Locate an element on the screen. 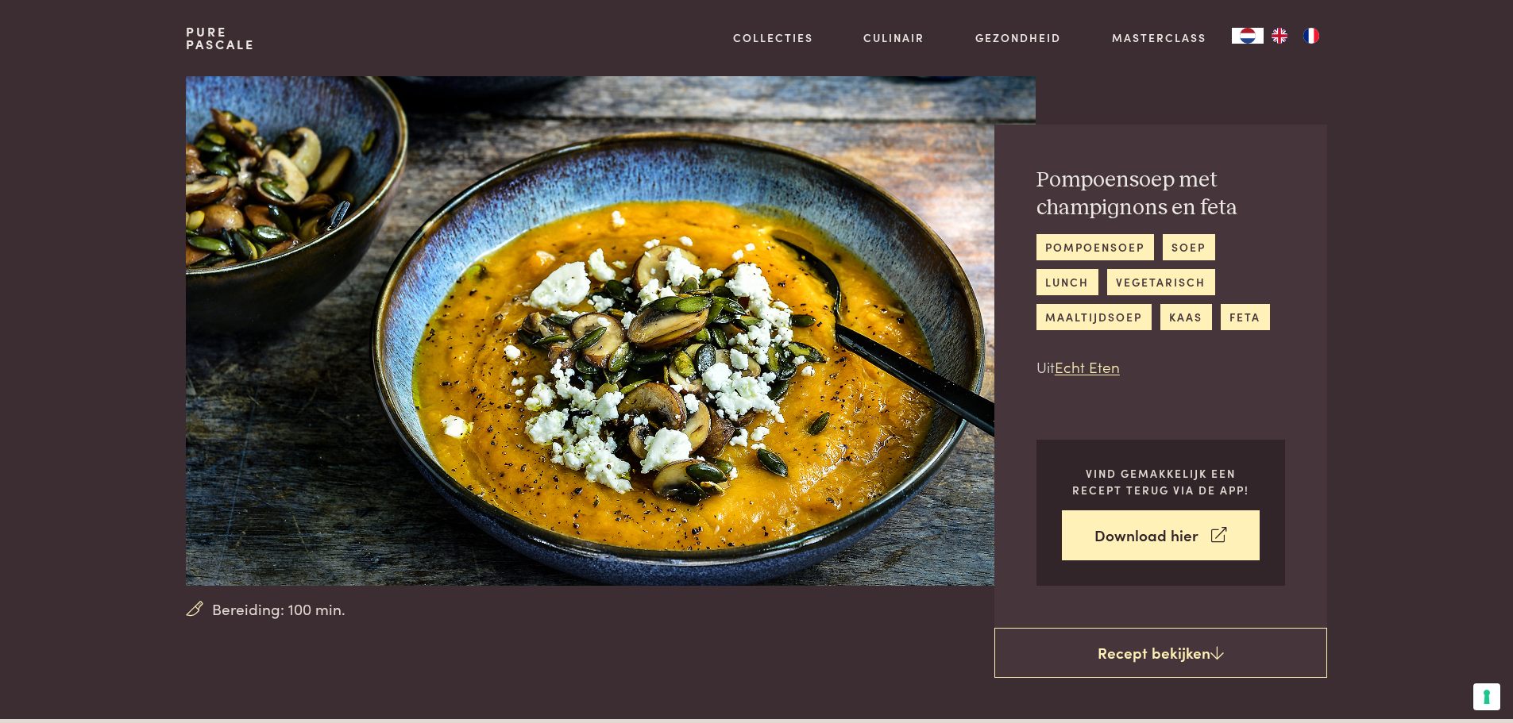 The width and height of the screenshot is (1513, 723). button: Uw voorkeuren voor toestemming voor trackingtechnologieën is located at coordinates (1486, 697).